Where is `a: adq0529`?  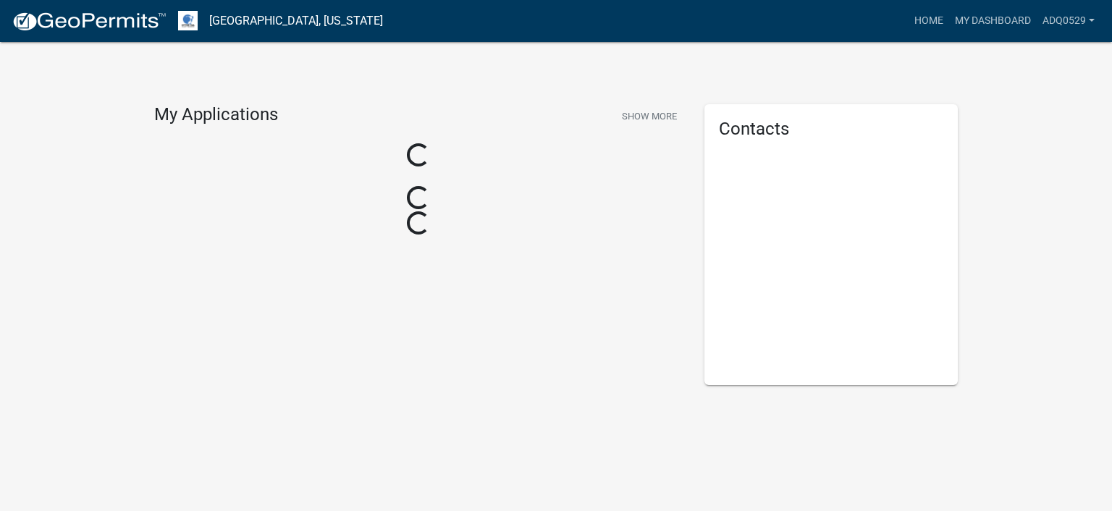 a: adq0529 is located at coordinates (1069, 21).